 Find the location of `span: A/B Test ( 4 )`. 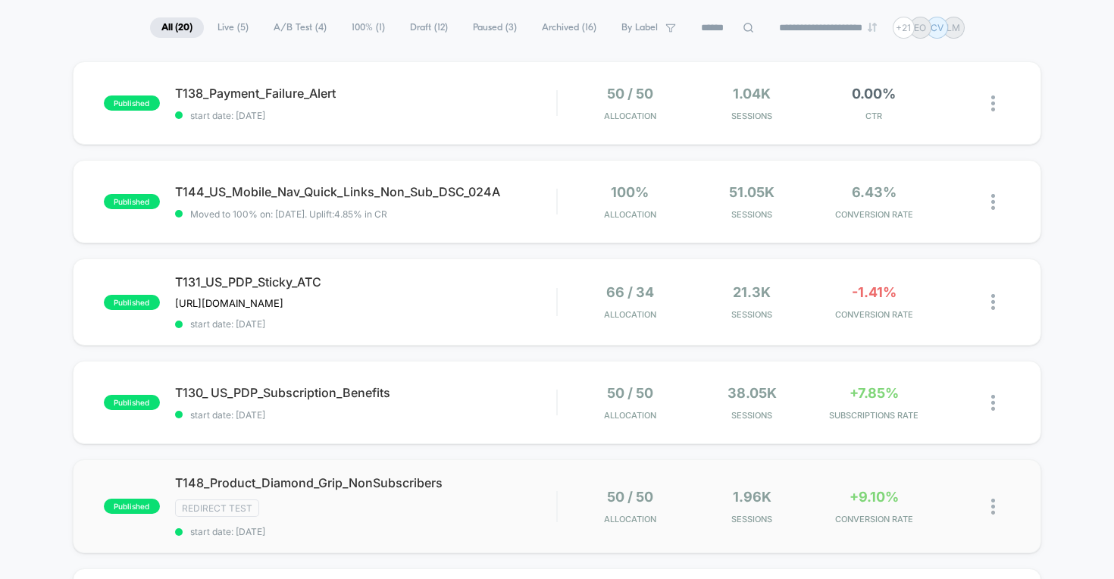

span: A/B Test ( 4 ) is located at coordinates (300, 27).